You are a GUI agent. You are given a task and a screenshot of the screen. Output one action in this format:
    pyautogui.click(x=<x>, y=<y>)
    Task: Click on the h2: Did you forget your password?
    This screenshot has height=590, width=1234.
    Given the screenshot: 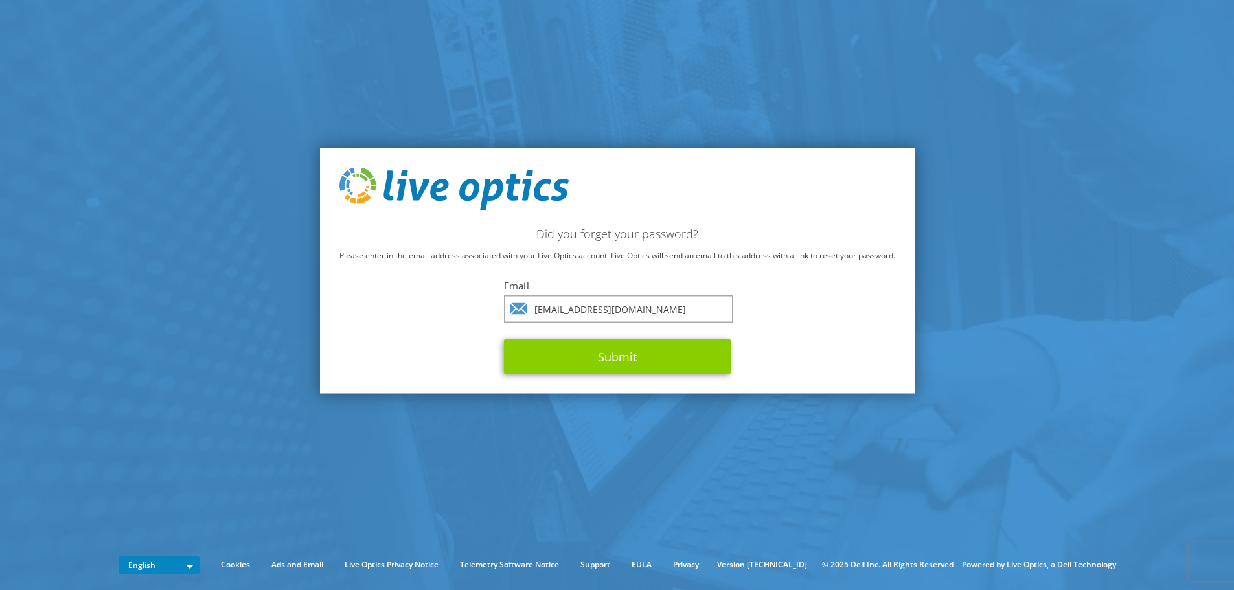 What is the action you would take?
    pyautogui.click(x=617, y=233)
    